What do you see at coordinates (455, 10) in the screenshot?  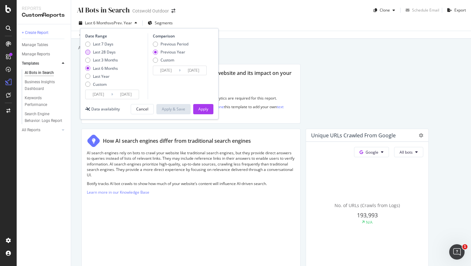 I see `button: Export` at bounding box center [455, 10].